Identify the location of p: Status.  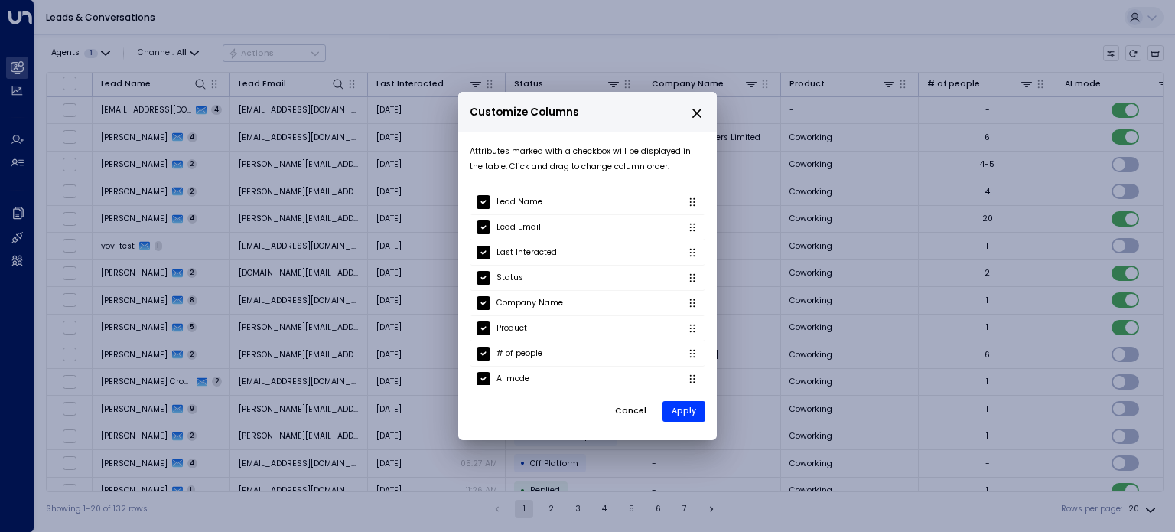
(509, 278).